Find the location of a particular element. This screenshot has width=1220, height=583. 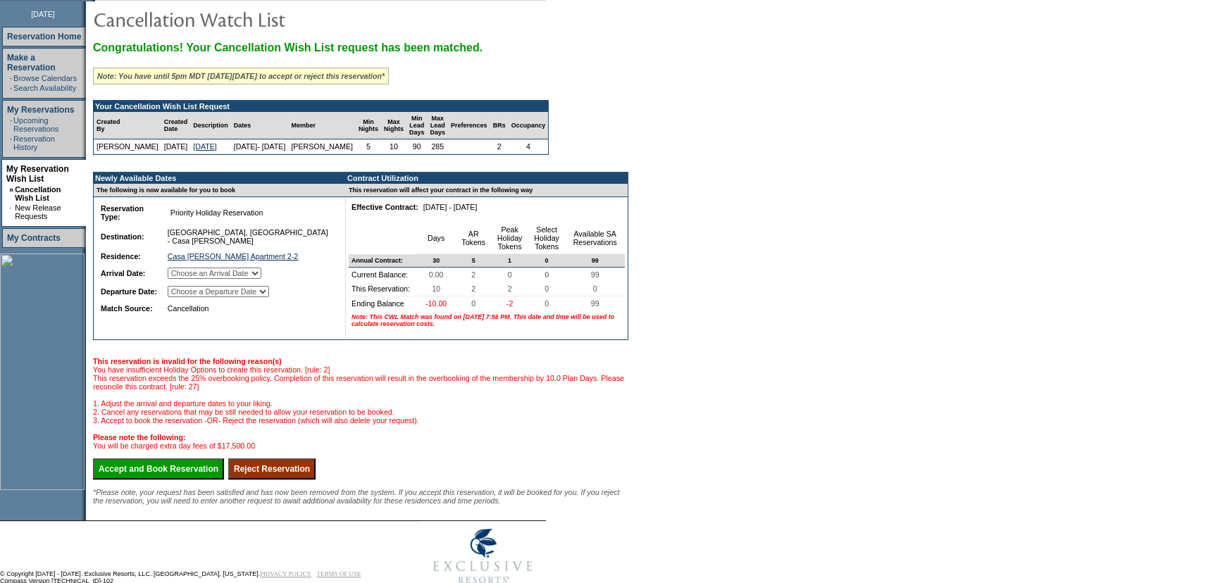

a: My Reservations is located at coordinates (40, 110).